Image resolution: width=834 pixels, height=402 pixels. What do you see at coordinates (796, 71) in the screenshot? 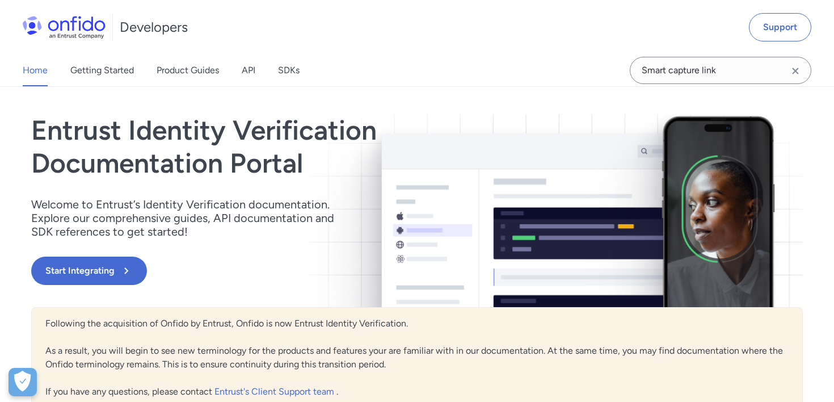
I see `svg: Clear search field button` at bounding box center [796, 71].